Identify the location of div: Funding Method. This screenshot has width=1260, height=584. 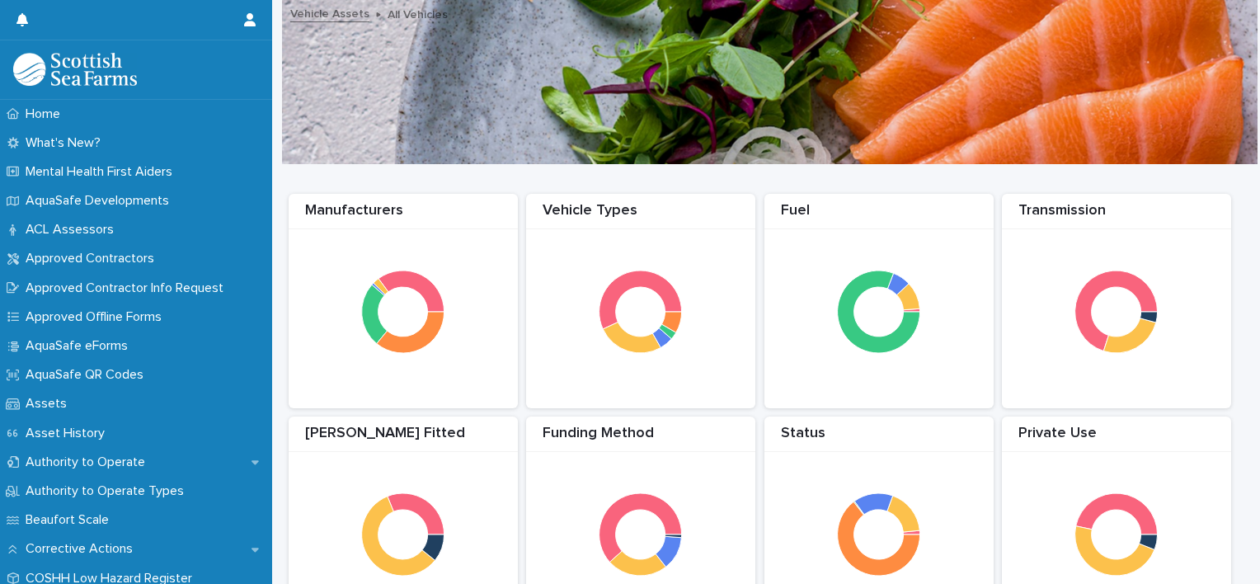
(641, 438).